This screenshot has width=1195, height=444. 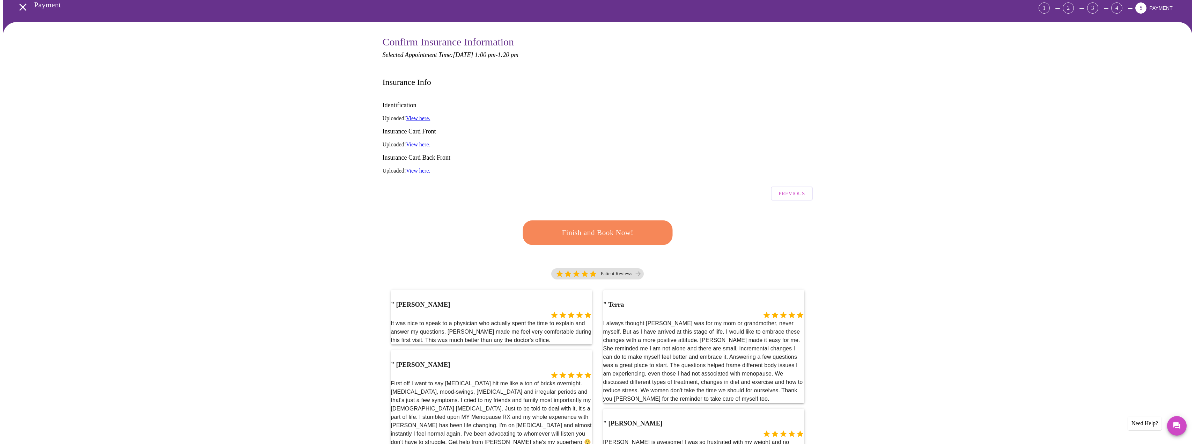 What do you see at coordinates (597, 275) in the screenshot?
I see `a: 5 Stars Patient Reviews` at bounding box center [597, 275].